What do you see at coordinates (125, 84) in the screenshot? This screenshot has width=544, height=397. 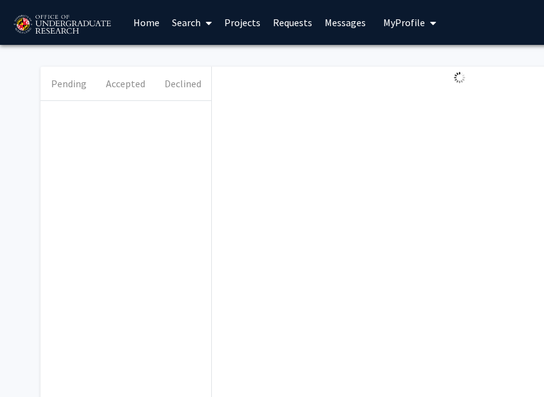 I see `button: Accepted` at bounding box center [125, 84].